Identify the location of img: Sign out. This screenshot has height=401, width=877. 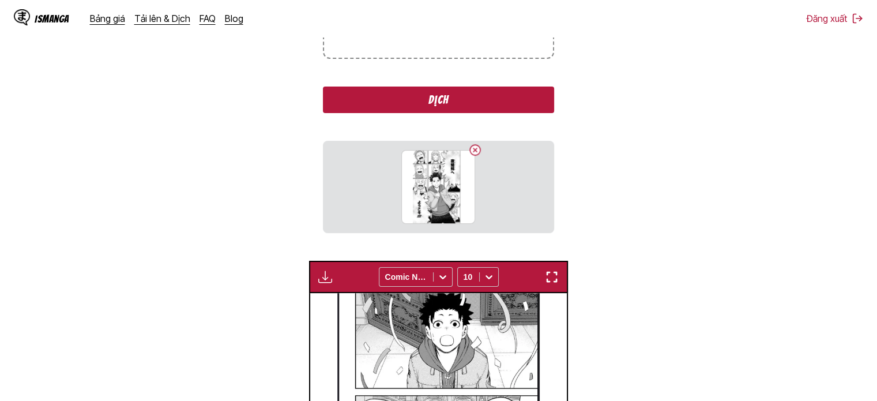
(857, 18).